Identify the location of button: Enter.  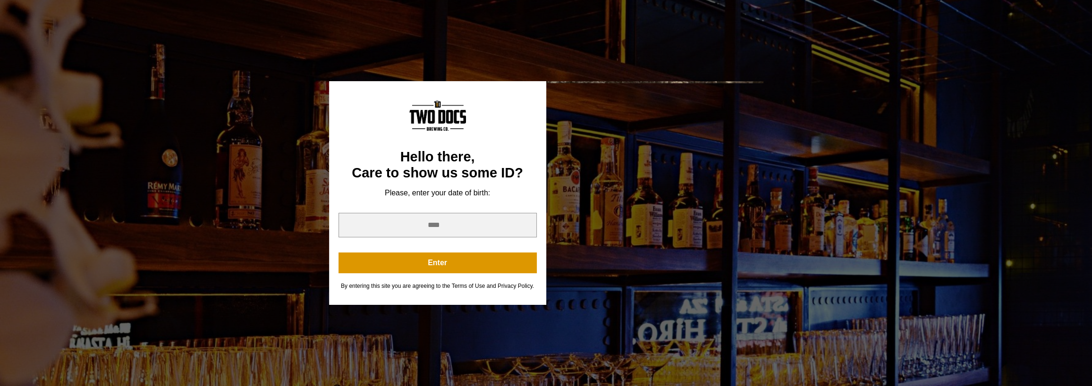
(438, 263).